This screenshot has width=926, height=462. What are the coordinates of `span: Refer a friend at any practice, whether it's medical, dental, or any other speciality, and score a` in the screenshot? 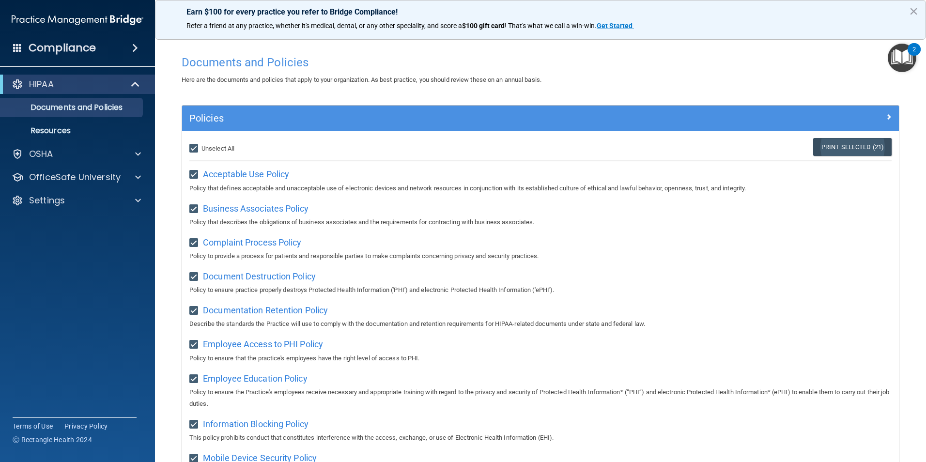 It's located at (324, 26).